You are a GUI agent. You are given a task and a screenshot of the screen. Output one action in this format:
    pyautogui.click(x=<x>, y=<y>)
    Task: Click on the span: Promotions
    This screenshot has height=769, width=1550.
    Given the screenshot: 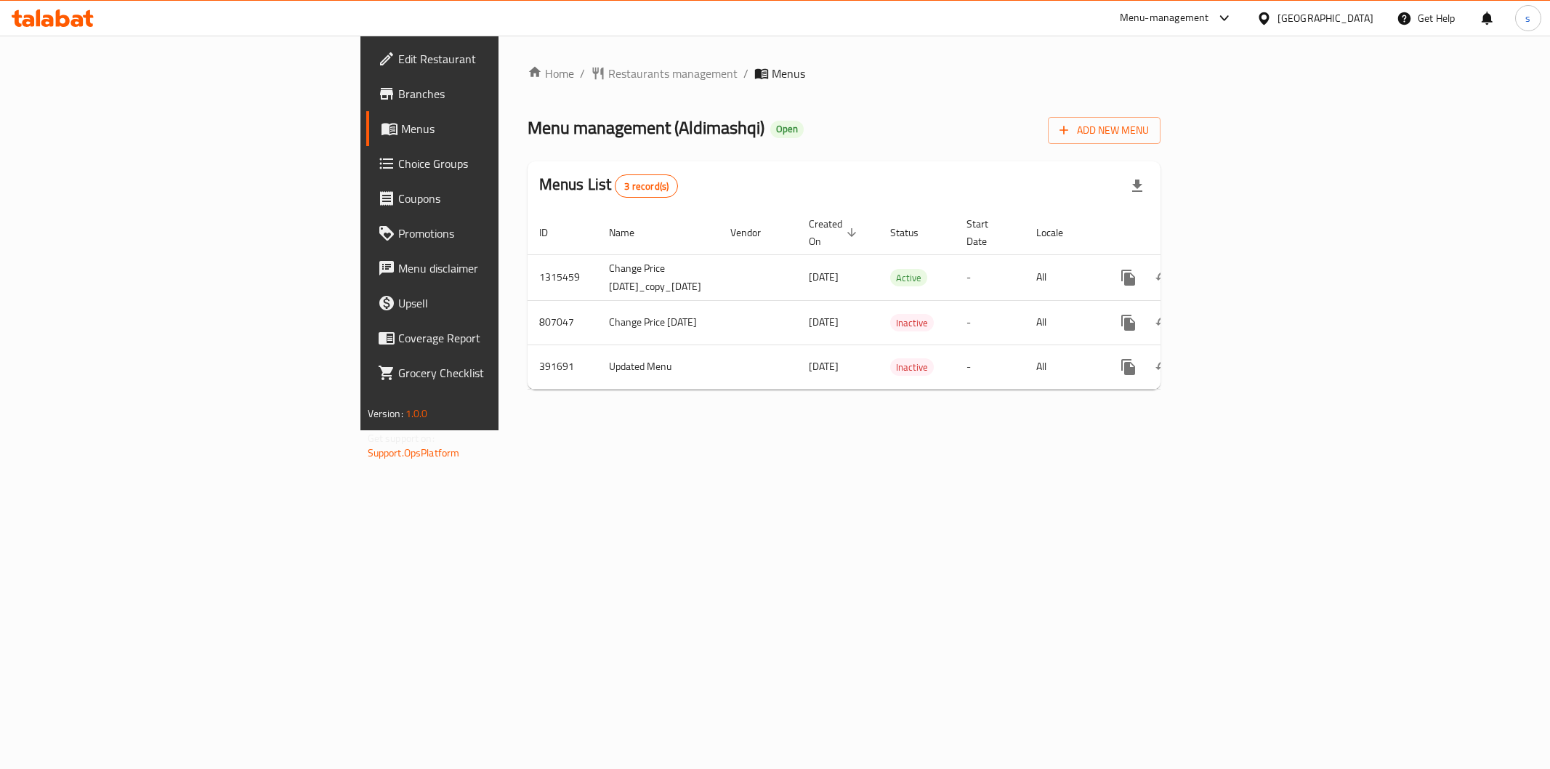 What is the action you would take?
    pyautogui.click(x=503, y=233)
    